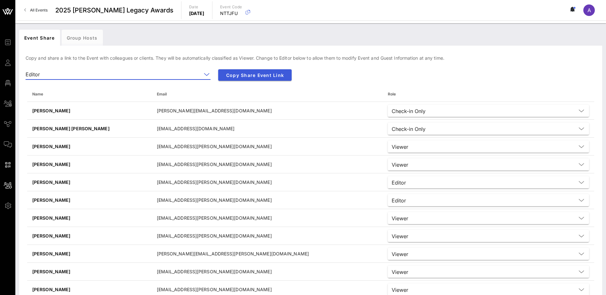 This screenshot has height=295, width=606. I want to click on div: Group Hosts, so click(82, 38).